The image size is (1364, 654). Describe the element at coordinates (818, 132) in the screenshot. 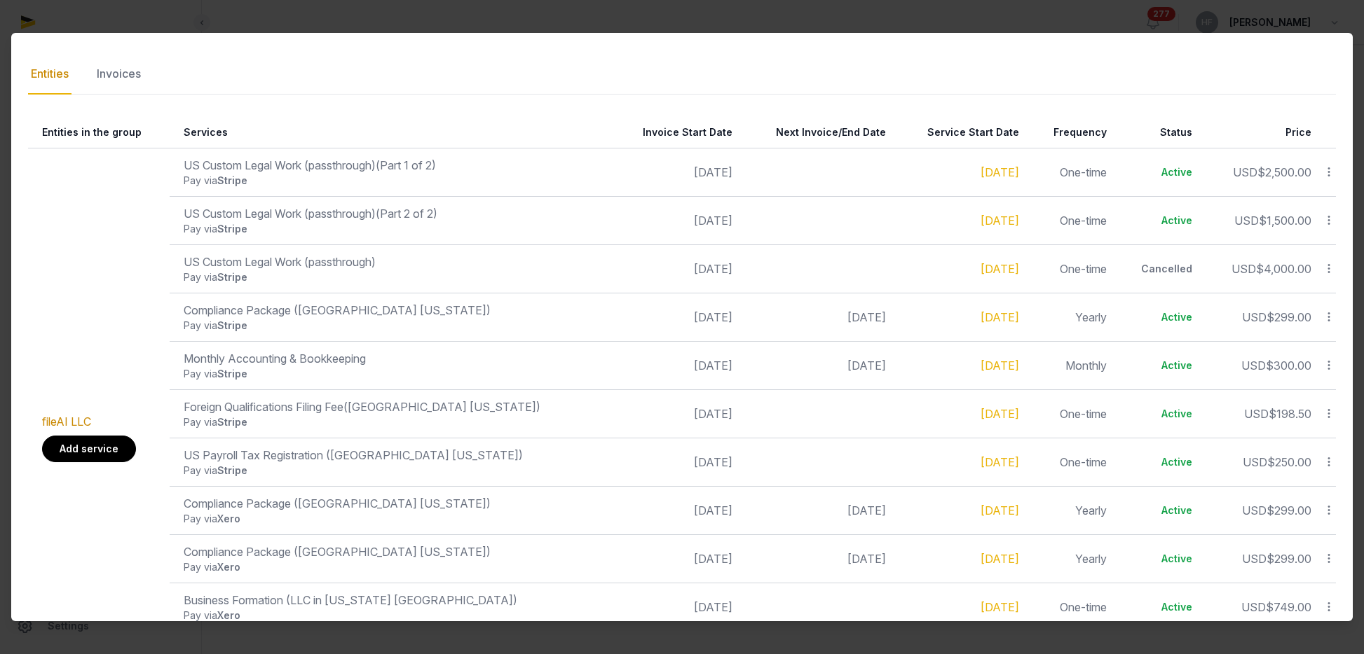

I see `th: Next Invoice/End Date` at that location.